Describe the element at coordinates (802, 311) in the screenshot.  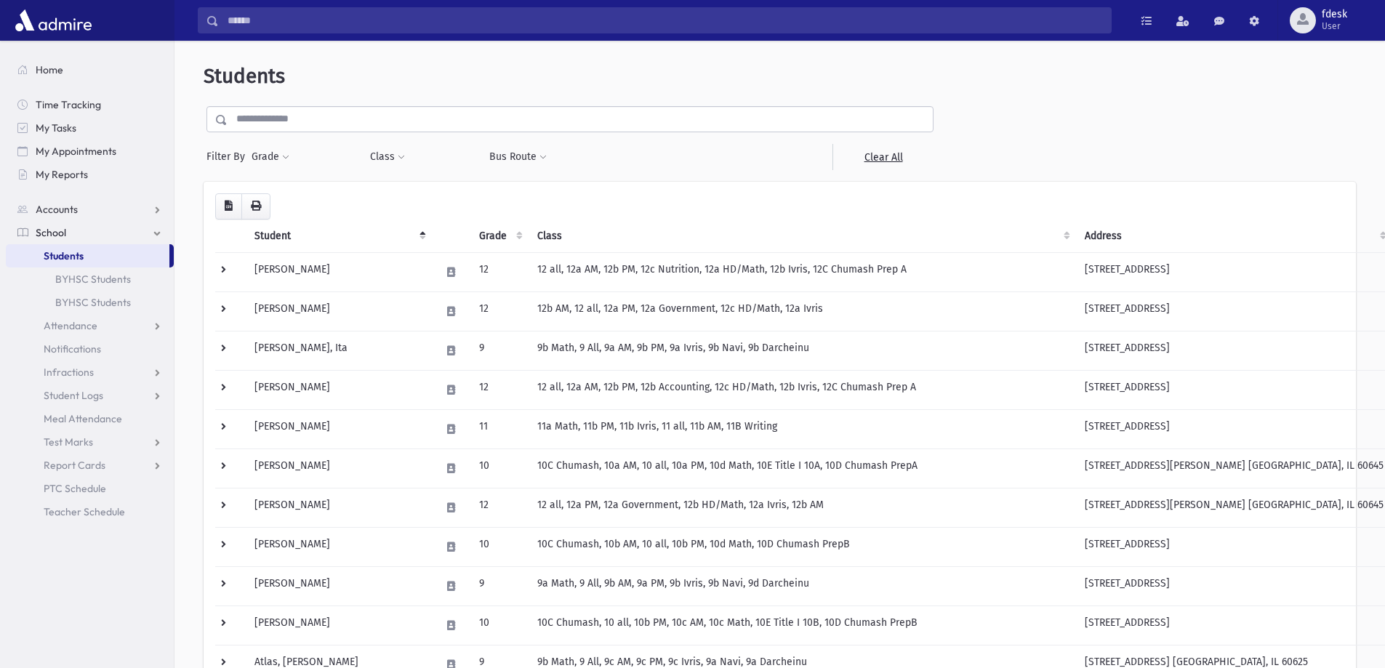
I see `td: 12b AM, 12 all, 12a PM, 12a Government, 12c HD/Math, 12a Ivris` at that location.